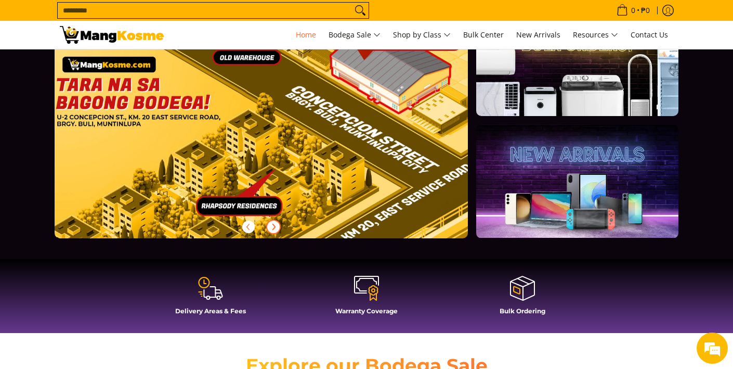 The width and height of the screenshot is (733, 369). What do you see at coordinates (595, 35) in the screenshot?
I see `a: Resources` at bounding box center [595, 35].